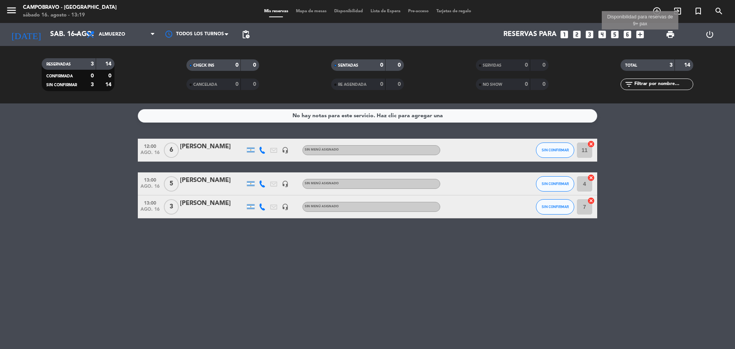  I want to click on div: LOG OUT, so click(709, 34).